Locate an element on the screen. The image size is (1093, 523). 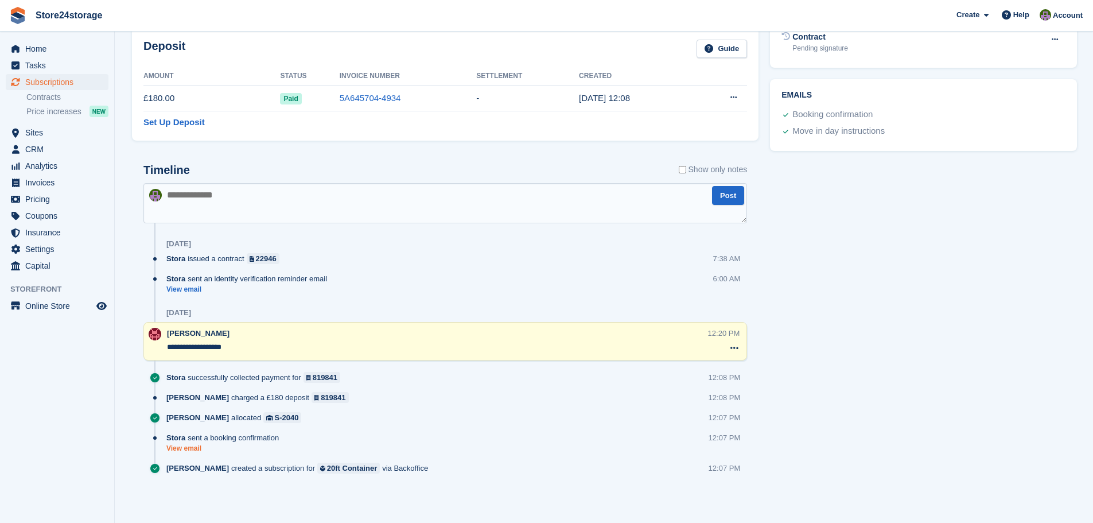
a: 5A645704-4934 is located at coordinates (370, 98).